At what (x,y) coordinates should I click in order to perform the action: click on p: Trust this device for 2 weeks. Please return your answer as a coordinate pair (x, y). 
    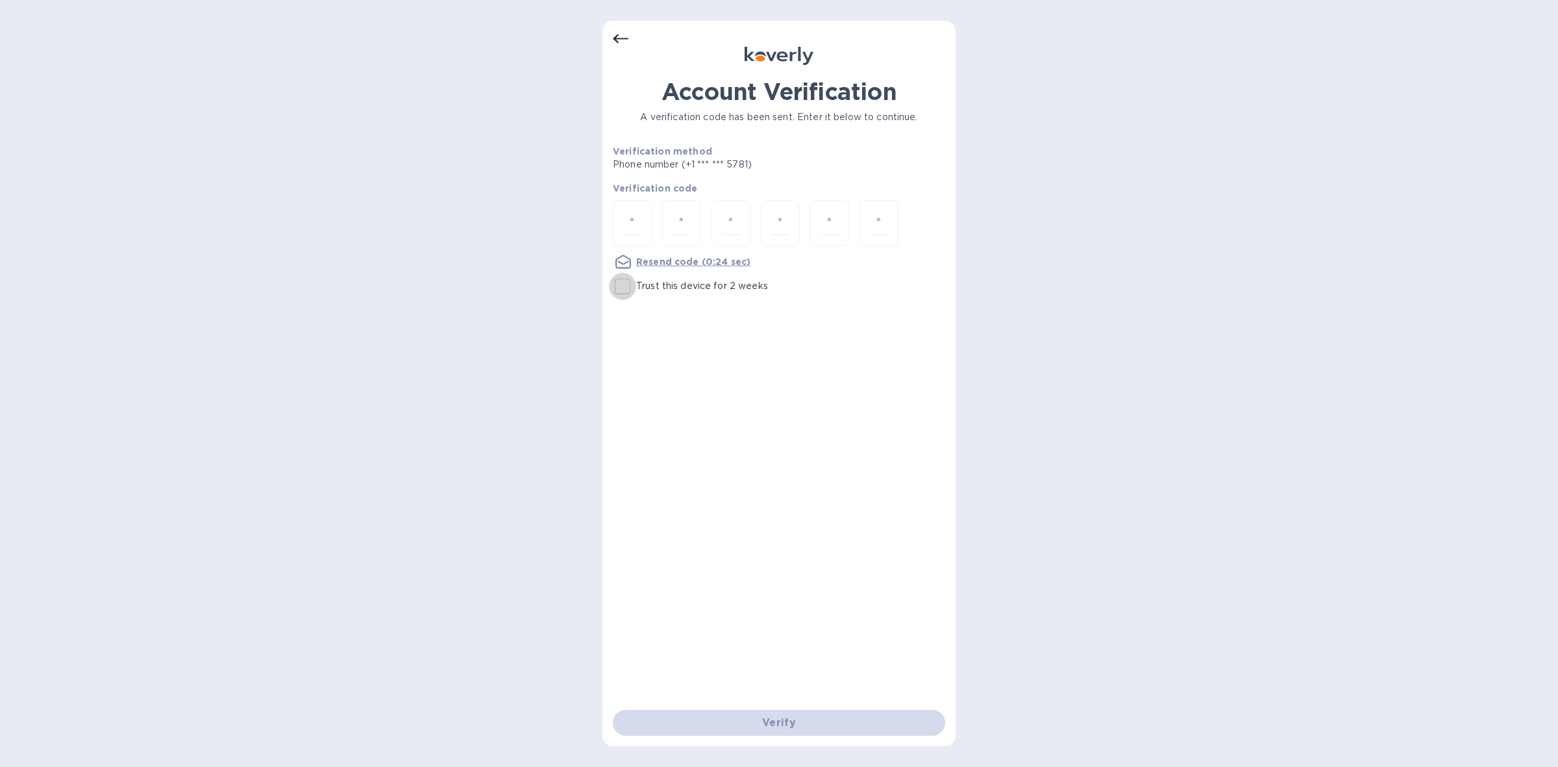
    Looking at the image, I should click on (702, 286).